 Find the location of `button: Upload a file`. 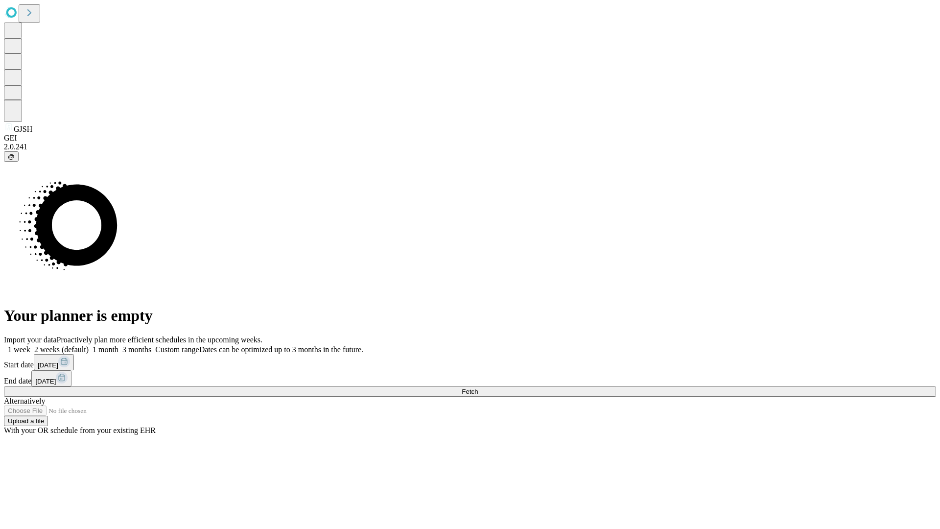

button: Upload a file is located at coordinates (26, 420).